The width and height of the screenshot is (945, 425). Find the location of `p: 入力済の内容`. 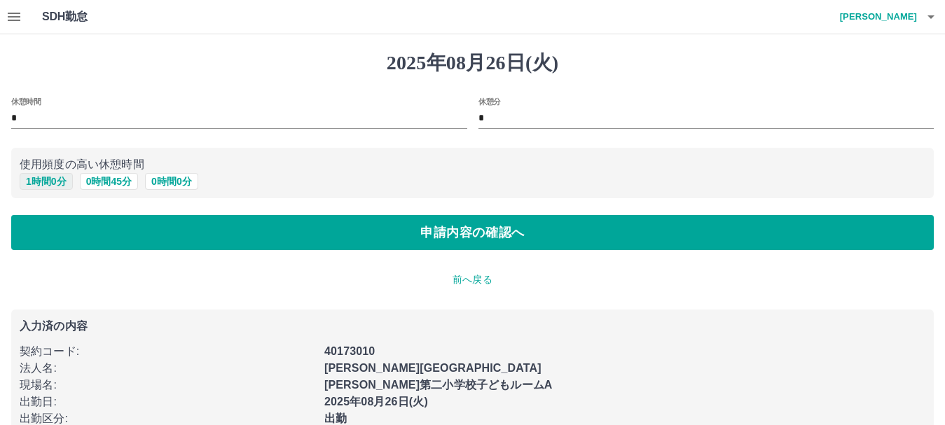

p: 入力済の内容 is located at coordinates (472, 326).